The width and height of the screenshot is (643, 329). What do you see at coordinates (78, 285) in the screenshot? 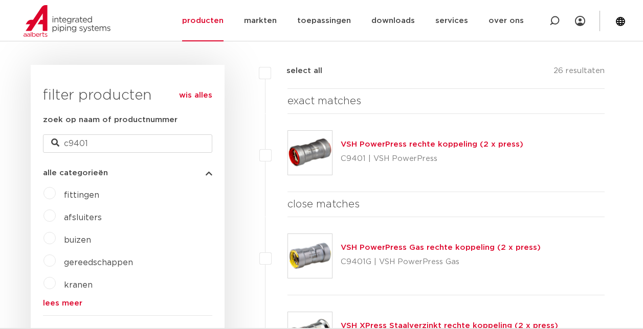
I see `a: kranen` at bounding box center [78, 285].